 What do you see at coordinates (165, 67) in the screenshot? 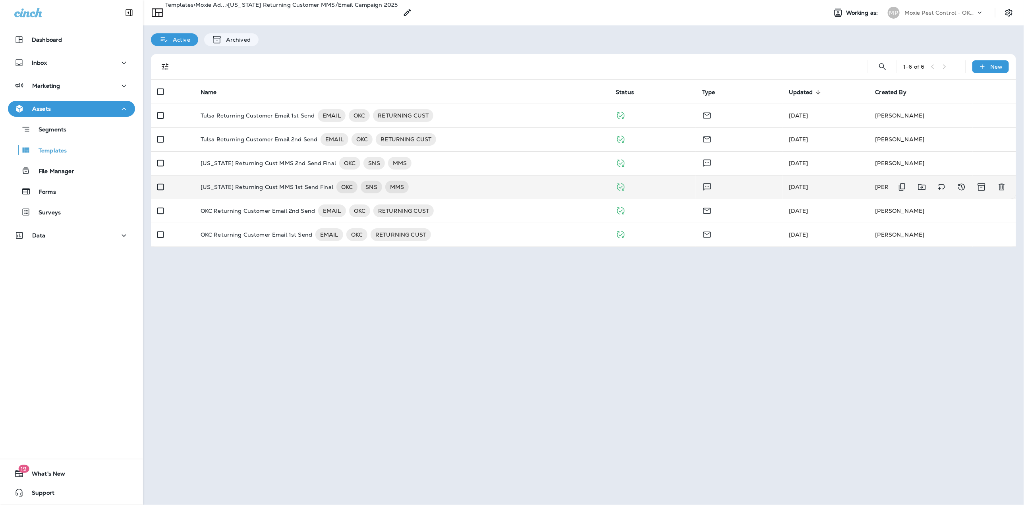
I see `button: Filters` at bounding box center [165, 67].